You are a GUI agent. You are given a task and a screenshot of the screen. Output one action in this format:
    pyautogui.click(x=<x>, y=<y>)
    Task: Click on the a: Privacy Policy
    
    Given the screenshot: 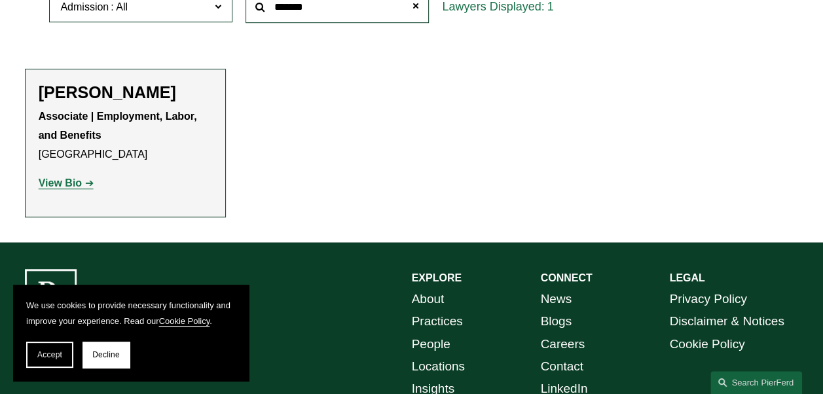 What is the action you would take?
    pyautogui.click(x=708, y=299)
    